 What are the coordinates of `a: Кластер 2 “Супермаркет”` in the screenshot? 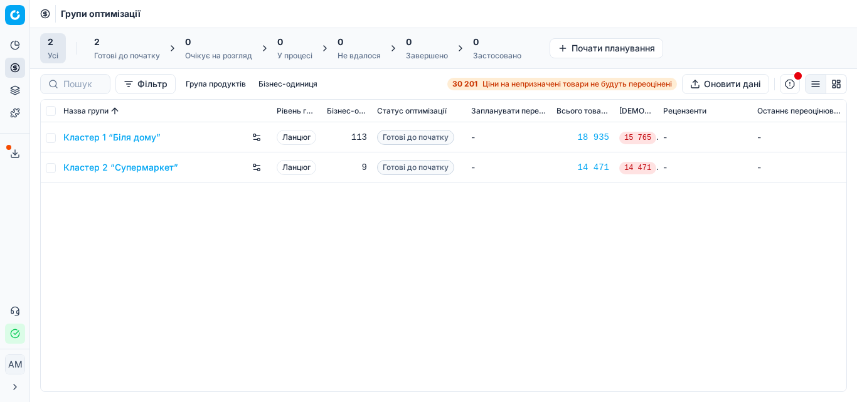 It's located at (120, 168).